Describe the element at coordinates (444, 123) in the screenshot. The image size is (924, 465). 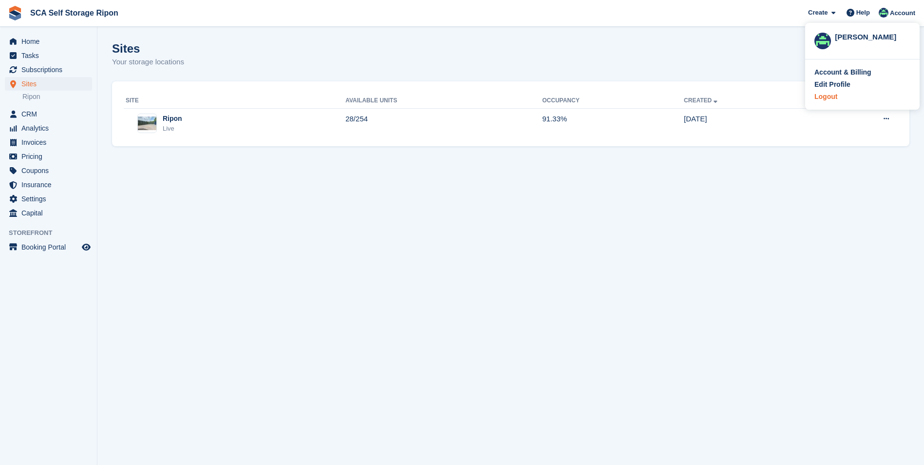
I see `td: 28/254` at that location.